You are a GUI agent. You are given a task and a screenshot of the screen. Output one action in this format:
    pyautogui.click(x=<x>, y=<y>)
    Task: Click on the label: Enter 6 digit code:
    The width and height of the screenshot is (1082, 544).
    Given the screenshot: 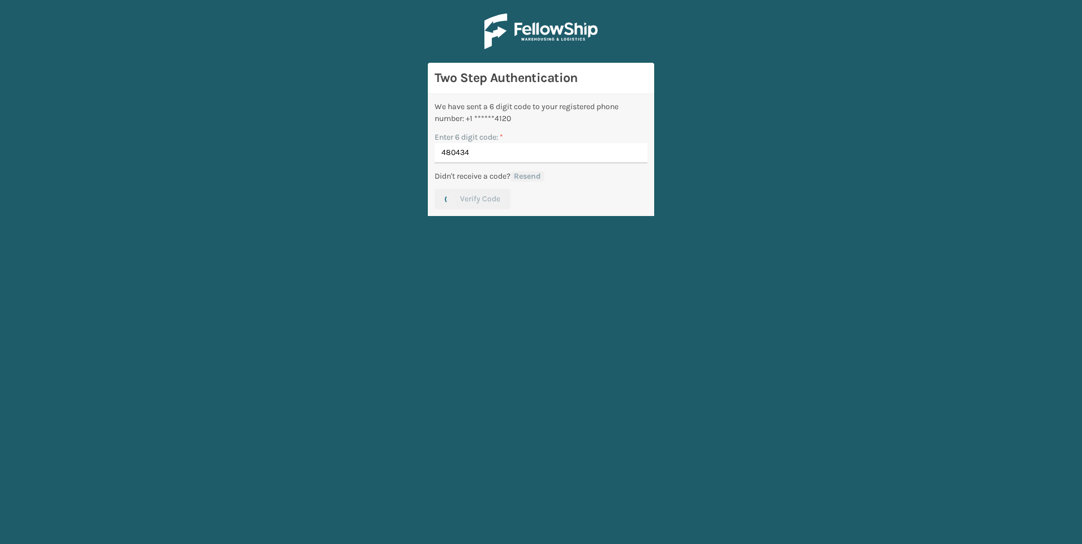 What is the action you would take?
    pyautogui.click(x=469, y=137)
    